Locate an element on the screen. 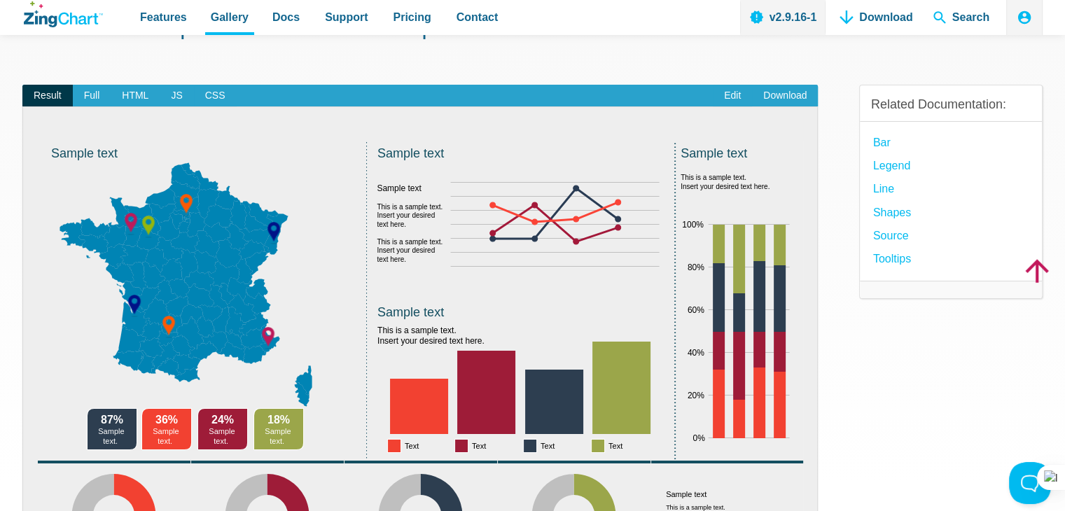 This screenshot has width=1065, height=511. span: Support is located at coordinates (346, 17).